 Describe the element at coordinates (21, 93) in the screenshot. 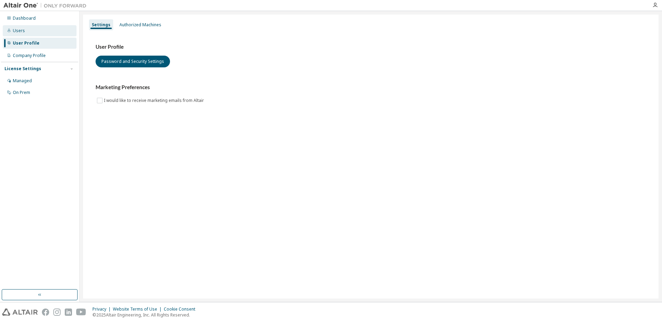

I see `div: On Prem` at that location.